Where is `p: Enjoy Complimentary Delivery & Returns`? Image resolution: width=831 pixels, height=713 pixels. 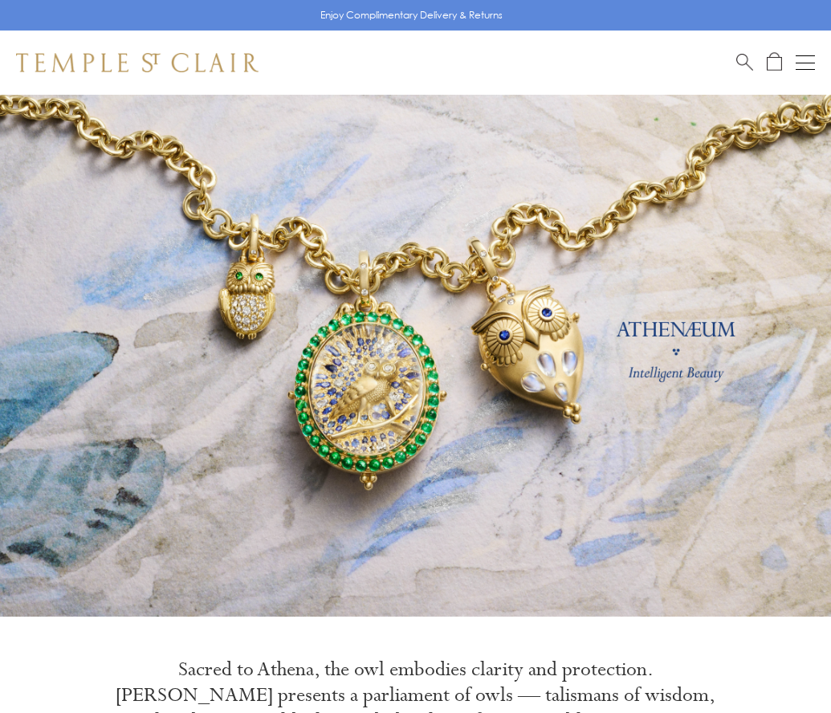
p: Enjoy Complimentary Delivery & Returns is located at coordinates (411, 15).